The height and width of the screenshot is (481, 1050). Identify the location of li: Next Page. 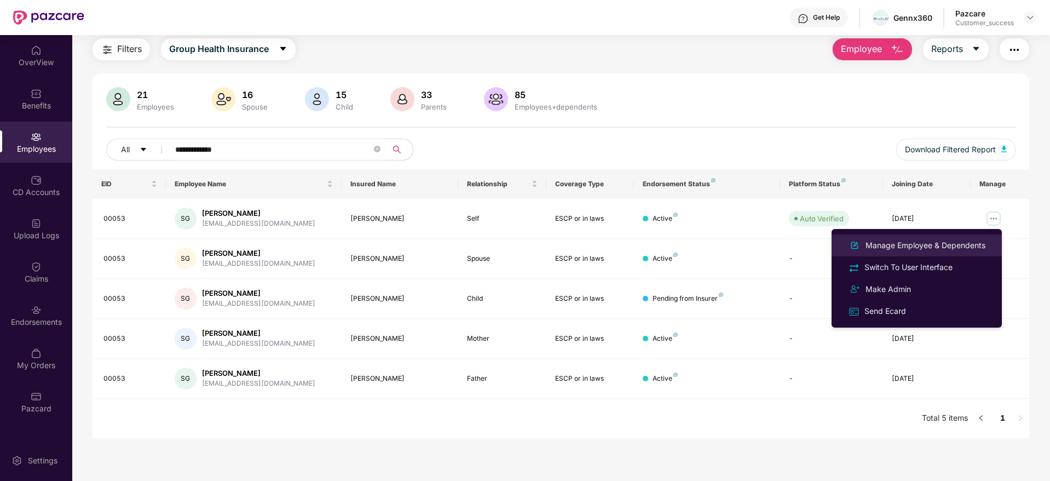
(1020, 418).